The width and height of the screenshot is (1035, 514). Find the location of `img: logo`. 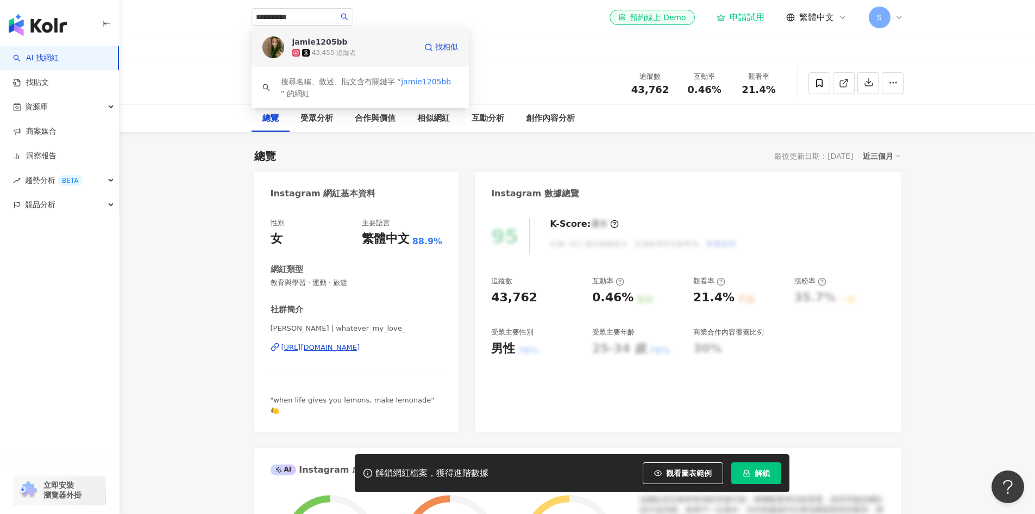

img: logo is located at coordinates (37, 25).